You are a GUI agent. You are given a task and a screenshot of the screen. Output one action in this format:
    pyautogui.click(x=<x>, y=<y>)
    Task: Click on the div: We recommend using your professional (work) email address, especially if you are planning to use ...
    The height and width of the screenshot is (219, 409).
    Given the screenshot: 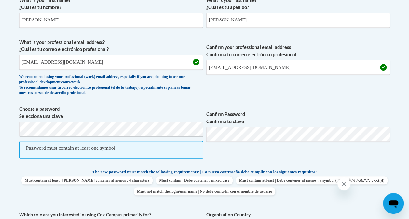 What is the action you would take?
    pyautogui.click(x=111, y=85)
    